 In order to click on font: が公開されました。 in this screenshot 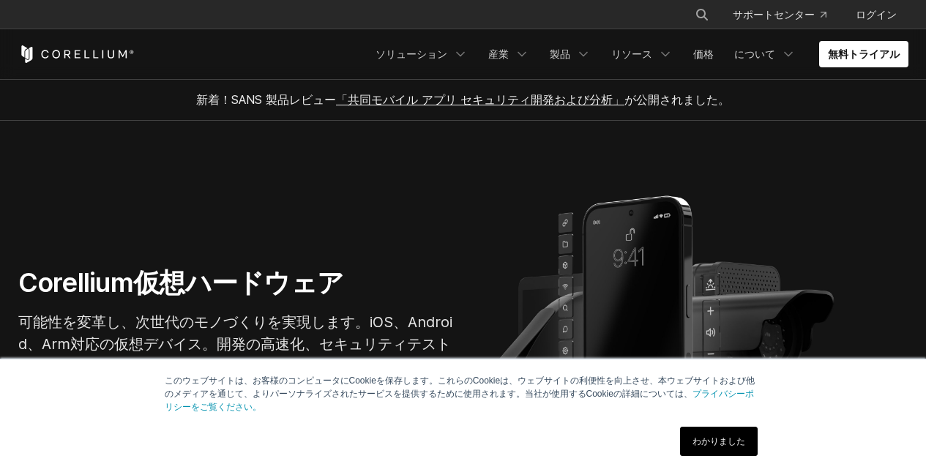, I will do `click(677, 100)`.